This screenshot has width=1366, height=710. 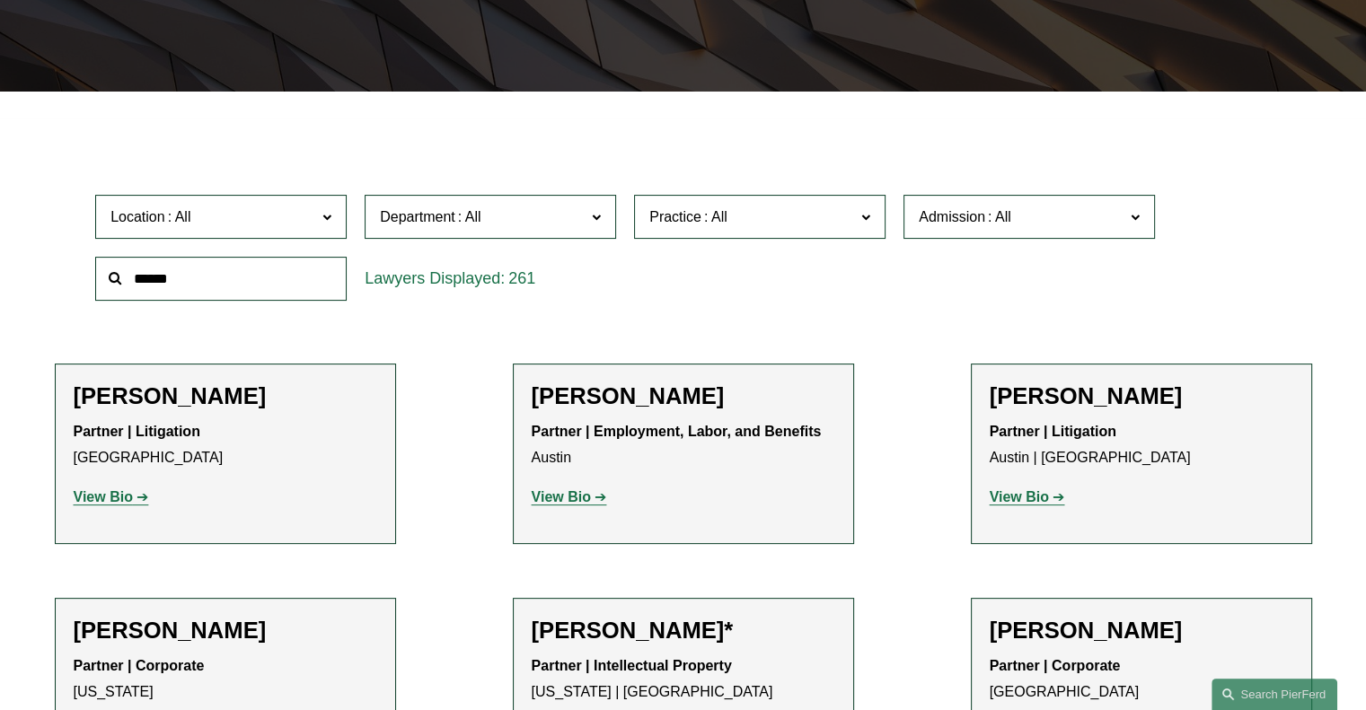 What do you see at coordinates (676, 431) in the screenshot?
I see `strong: Partner | Employment, Labor, and Benefits` at bounding box center [676, 431].